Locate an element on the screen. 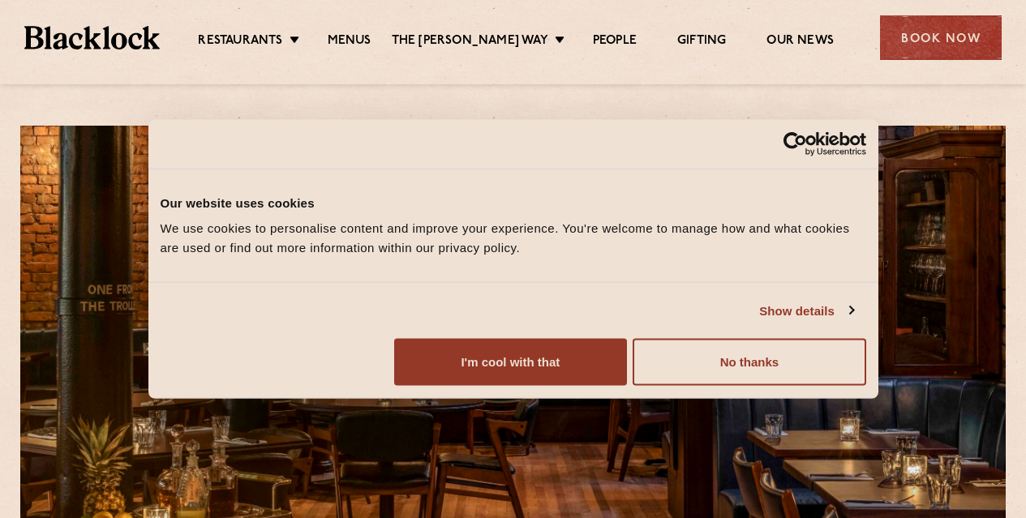  a: Menus is located at coordinates (350, 42).